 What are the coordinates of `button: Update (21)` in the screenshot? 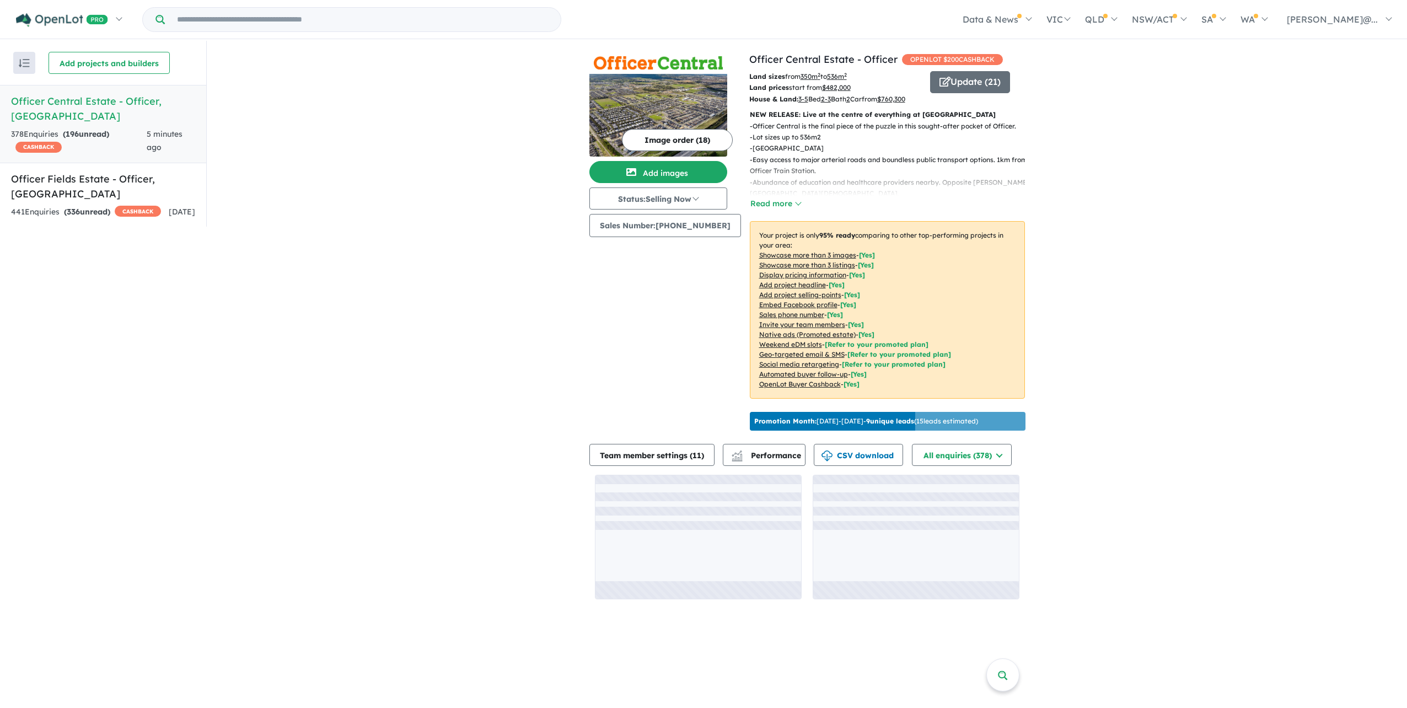 It's located at (970, 82).